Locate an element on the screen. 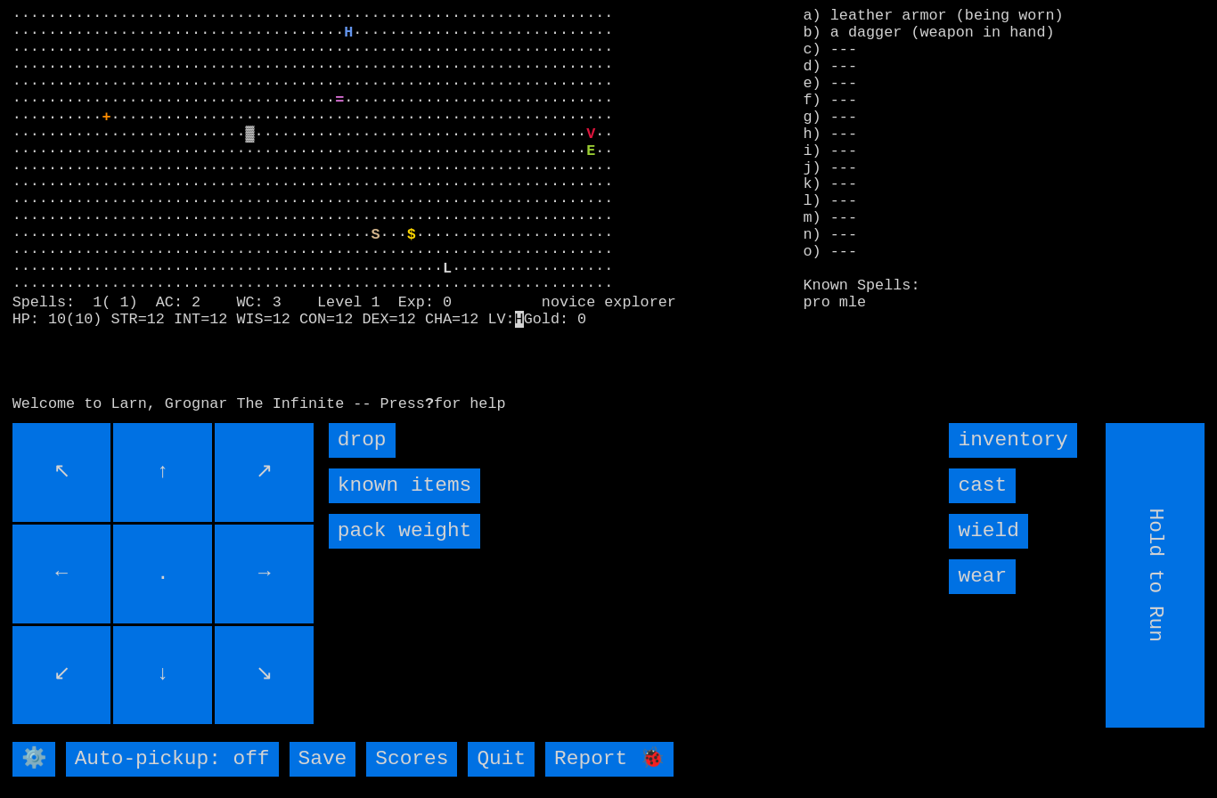 The height and width of the screenshot is (798, 1217). input: Quit is located at coordinates (501, 759).